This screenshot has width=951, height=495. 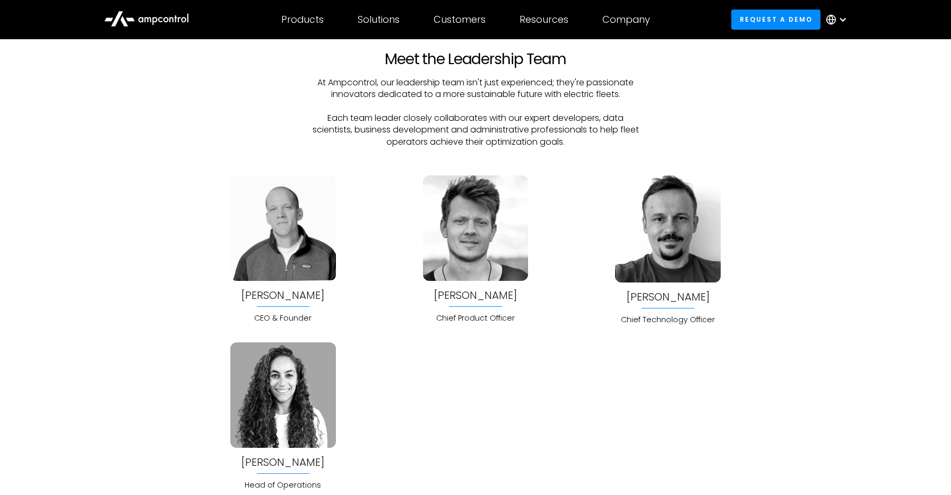 I want to click on div: Resources, so click(x=544, y=20).